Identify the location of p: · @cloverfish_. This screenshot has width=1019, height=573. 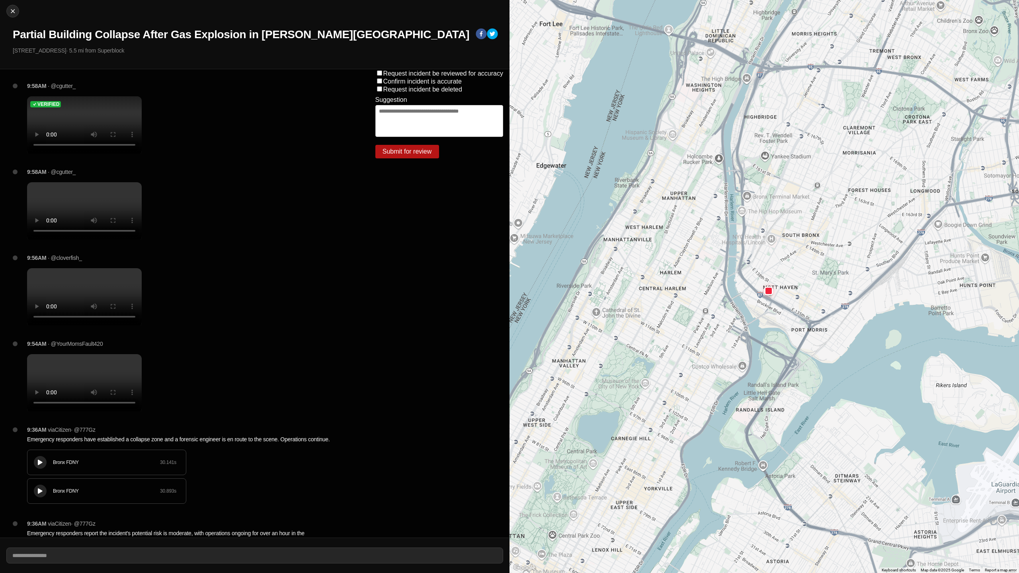
(65, 258).